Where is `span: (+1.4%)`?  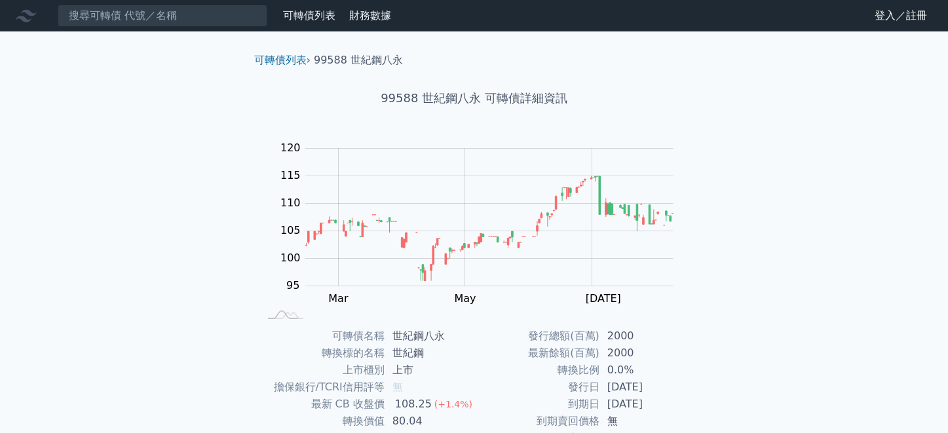
span: (+1.4%) is located at coordinates (453, 404).